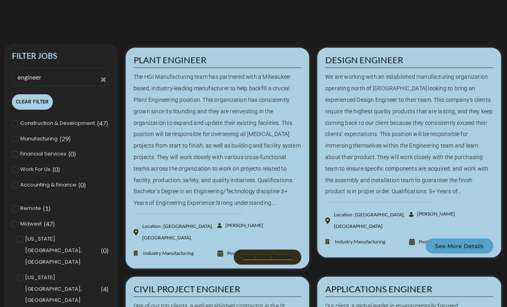 The width and height of the screenshot is (507, 307). What do you see at coordinates (217, 140) in the screenshot?
I see `div: The HGI Manufacturing team has partnered with a Milwaukee-based, industry-leading manufacturer to...` at bounding box center [217, 140].